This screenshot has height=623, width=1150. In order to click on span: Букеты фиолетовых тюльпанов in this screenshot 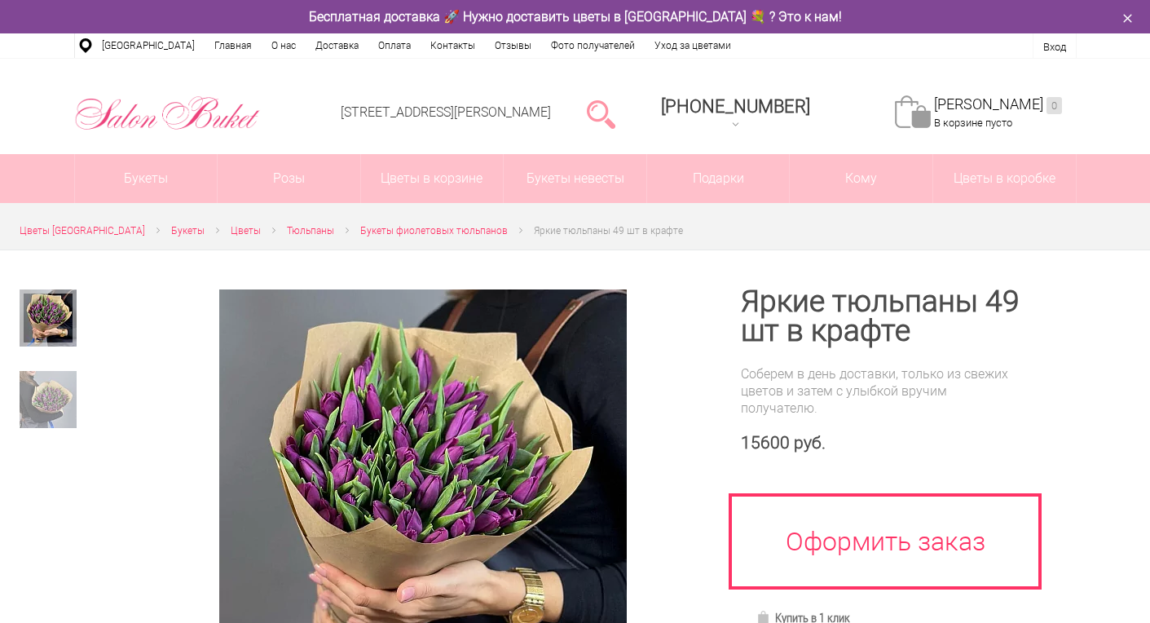, I will do `click(434, 231)`.